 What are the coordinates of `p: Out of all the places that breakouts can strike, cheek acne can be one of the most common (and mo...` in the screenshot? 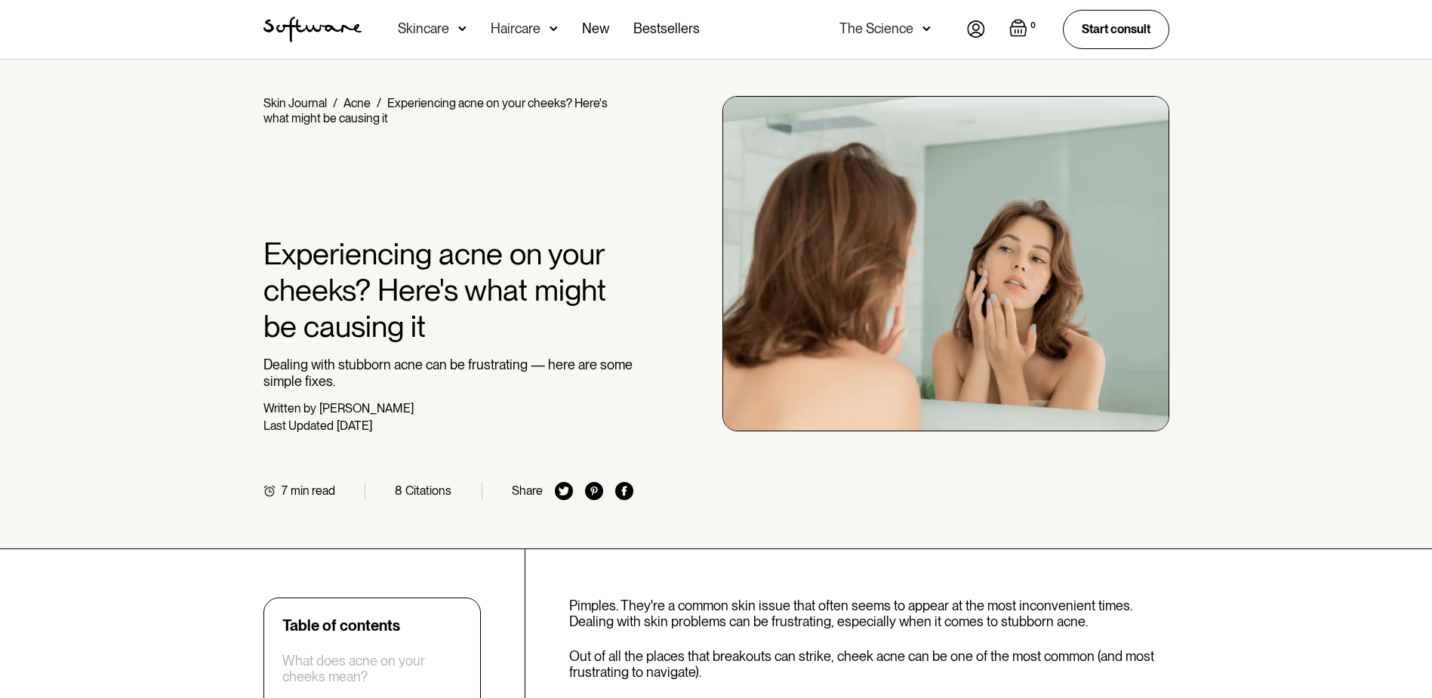 It's located at (869, 664).